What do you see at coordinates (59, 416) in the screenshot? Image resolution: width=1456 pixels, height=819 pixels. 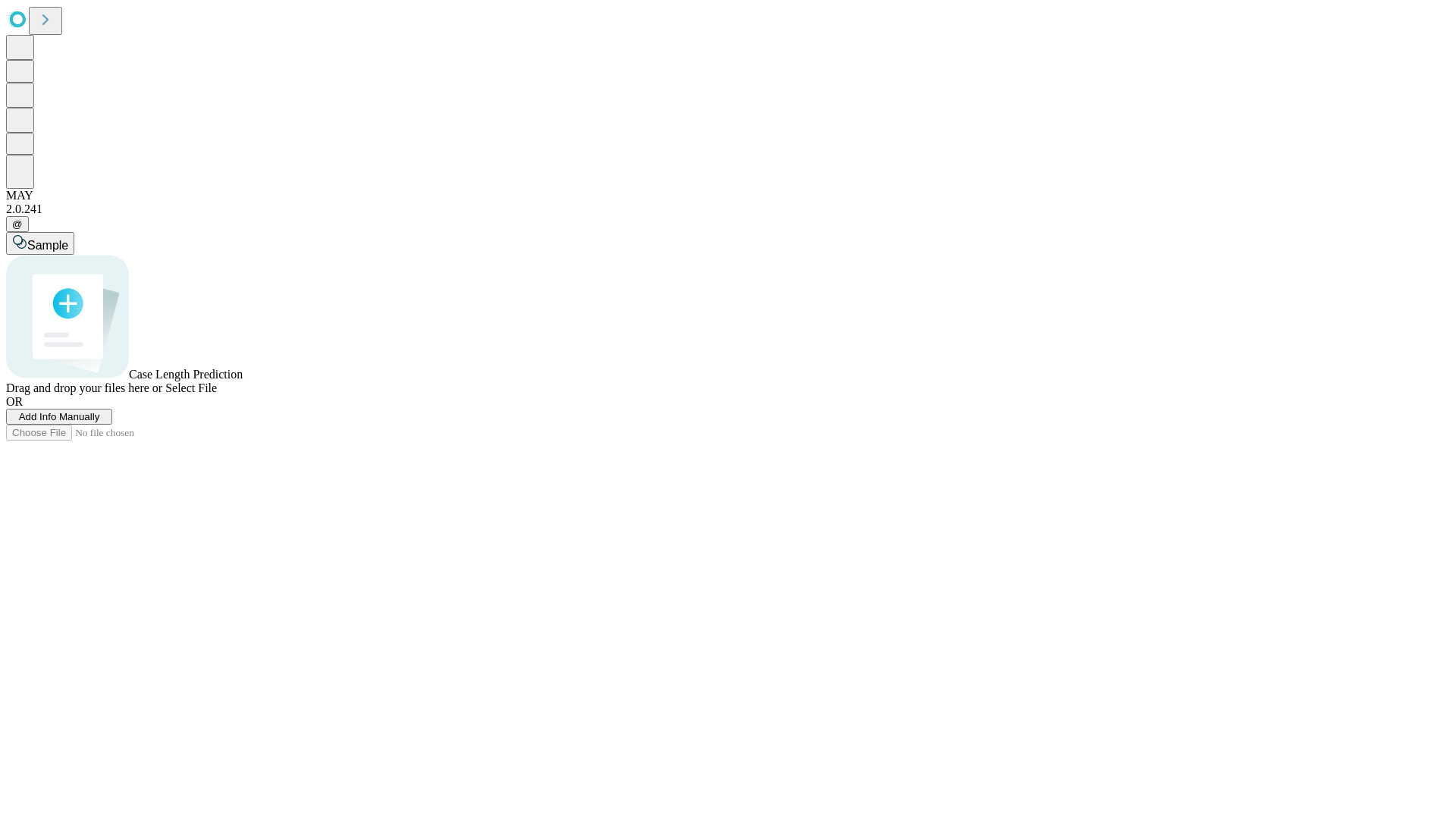 I see `button: Add Info Manually` at bounding box center [59, 416].